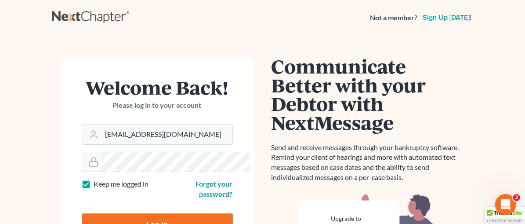 This screenshot has width=525, height=224. What do you see at coordinates (157, 105) in the screenshot?
I see `p: Please log in to your account` at bounding box center [157, 105].